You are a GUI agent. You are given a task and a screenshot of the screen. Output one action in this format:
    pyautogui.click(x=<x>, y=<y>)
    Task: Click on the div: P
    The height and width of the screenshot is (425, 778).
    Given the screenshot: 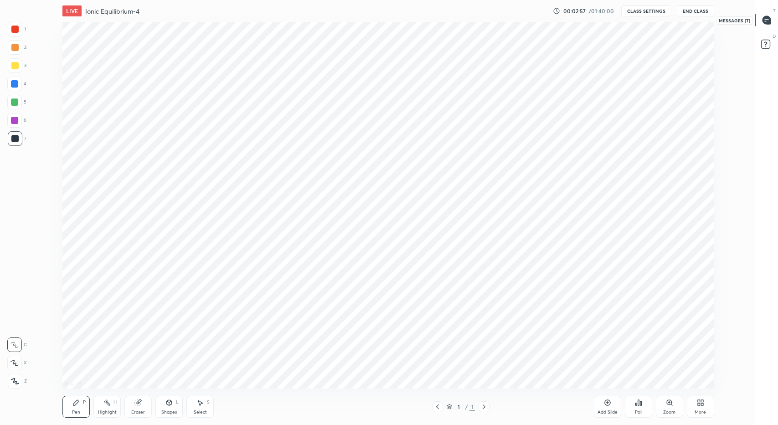 What is the action you would take?
    pyautogui.click(x=84, y=402)
    